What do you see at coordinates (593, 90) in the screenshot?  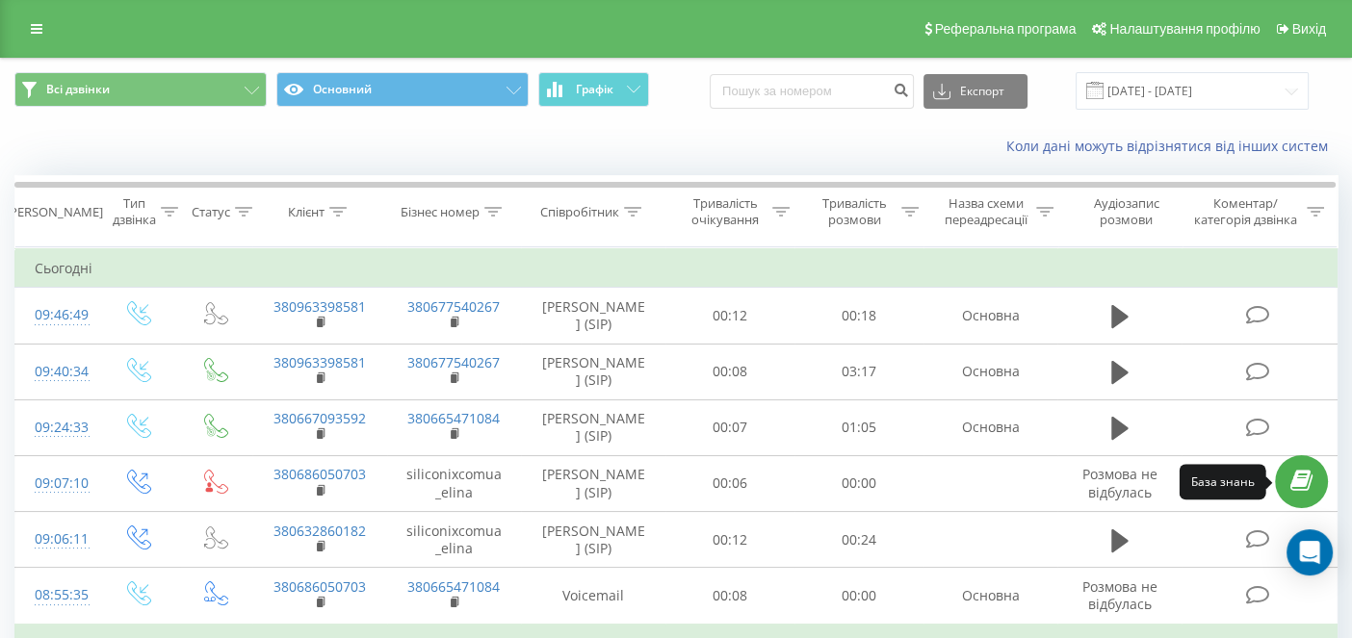 I see `button: Графік` at bounding box center [593, 90].